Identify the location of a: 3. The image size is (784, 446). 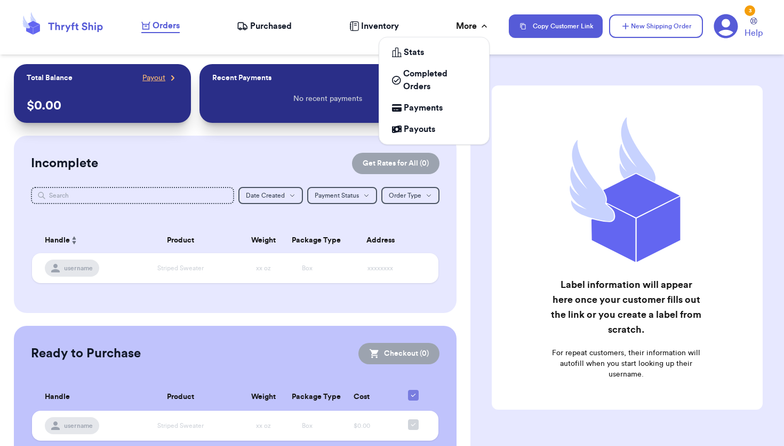
(726, 26).